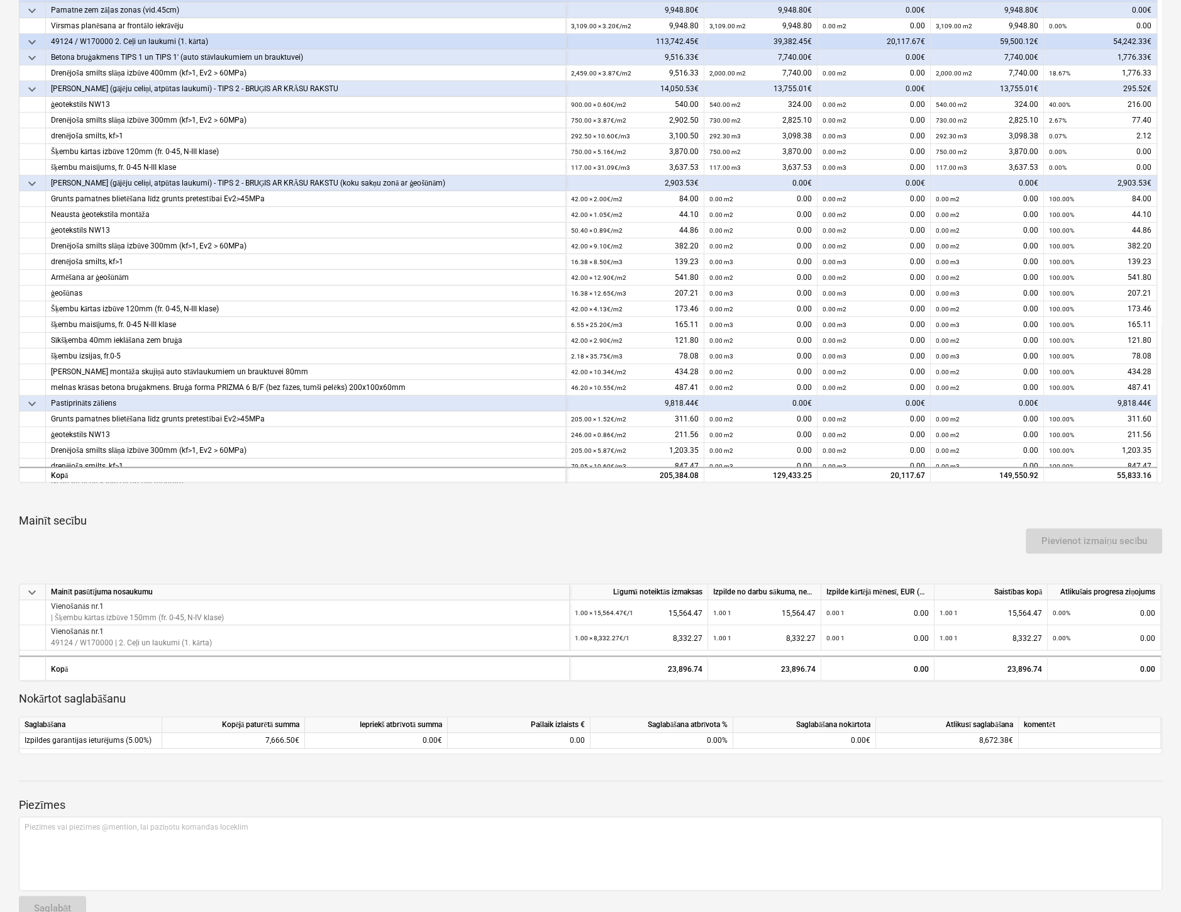 The width and height of the screenshot is (1181, 912). What do you see at coordinates (760, 136) in the screenshot?
I see `div: 3,098.38` at bounding box center [760, 136].